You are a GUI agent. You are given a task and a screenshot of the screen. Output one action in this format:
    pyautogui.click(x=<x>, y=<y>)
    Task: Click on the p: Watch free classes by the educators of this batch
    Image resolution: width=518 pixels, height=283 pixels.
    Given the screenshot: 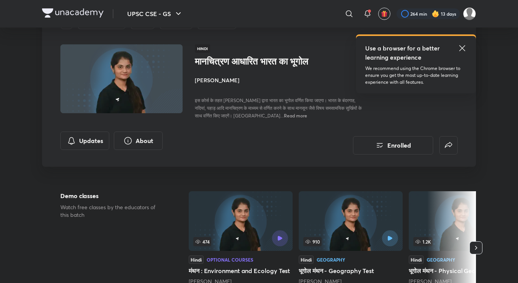 What is the action you would take?
    pyautogui.click(x=112, y=211)
    